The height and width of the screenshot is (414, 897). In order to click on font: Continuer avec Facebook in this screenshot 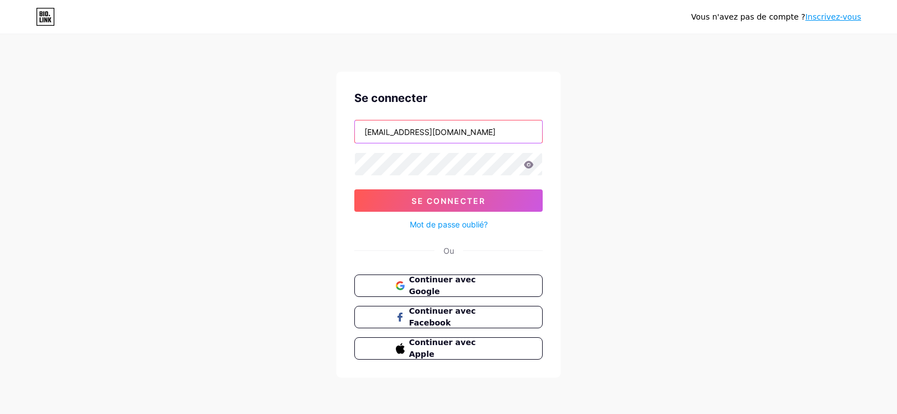, I will do `click(442, 317)`.